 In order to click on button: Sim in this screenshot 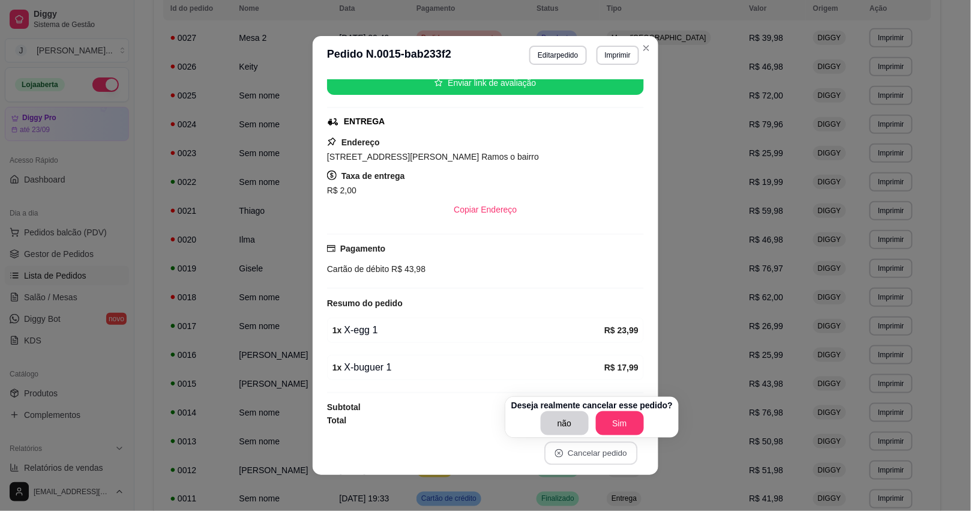, I will do `click(620, 423)`.